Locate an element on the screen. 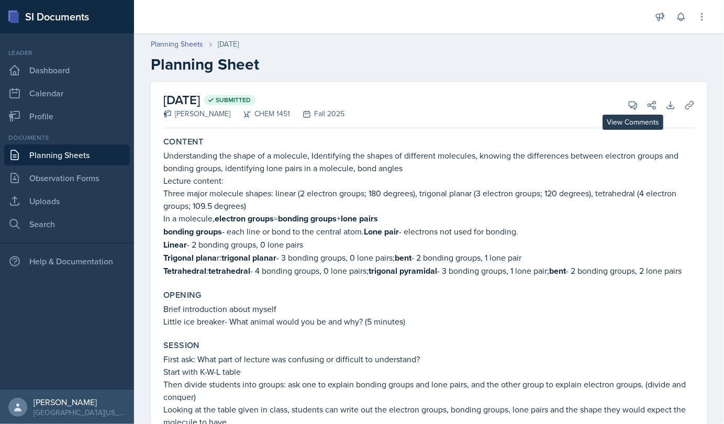  strong: Trigonal plana is located at coordinates (190, 258).